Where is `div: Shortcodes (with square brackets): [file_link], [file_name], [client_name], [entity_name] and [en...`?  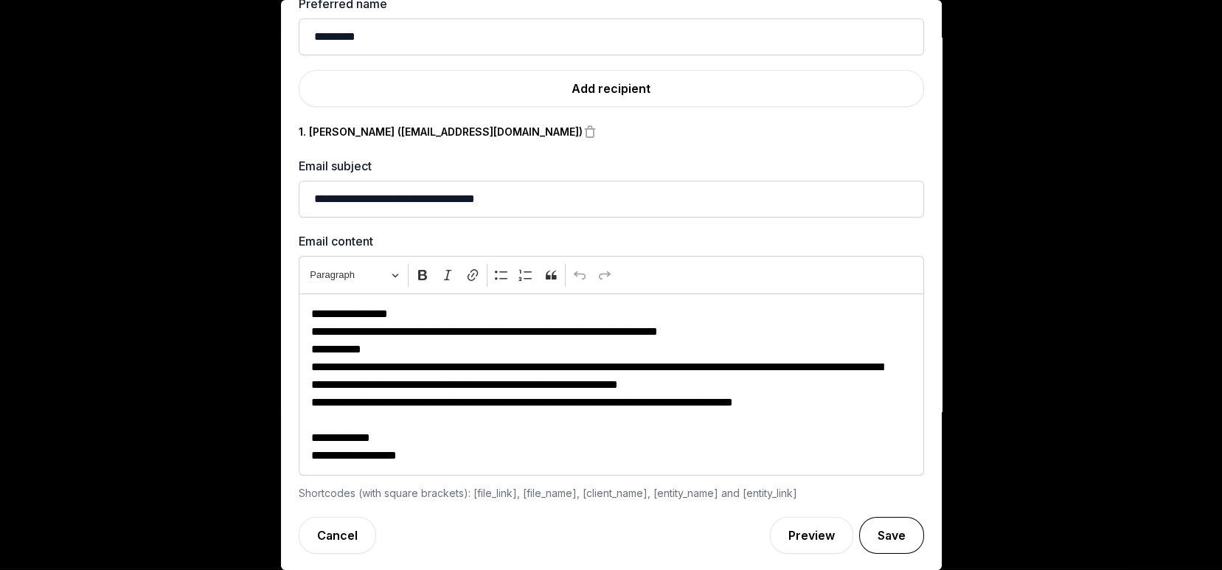
div: Shortcodes (with square brackets): [file_link], [file_name], [client_name], [entity_name] and [en... is located at coordinates (611, 493).